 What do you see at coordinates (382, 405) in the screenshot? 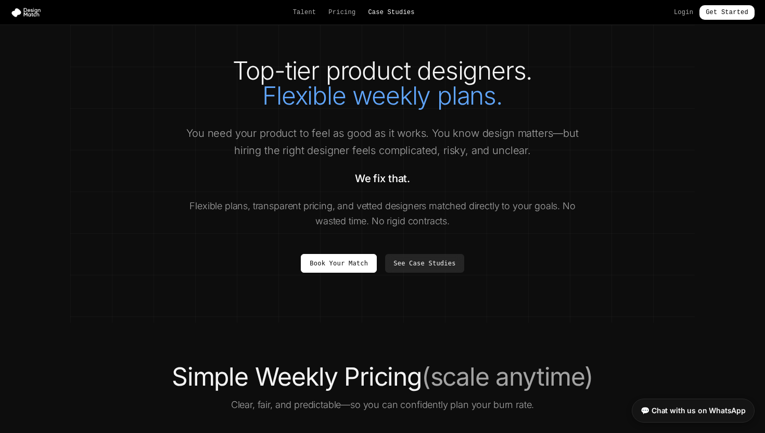
I see `p: Clear, fair, and predictable—so you can confidently plan your burn rate.` at bounding box center [382, 405].